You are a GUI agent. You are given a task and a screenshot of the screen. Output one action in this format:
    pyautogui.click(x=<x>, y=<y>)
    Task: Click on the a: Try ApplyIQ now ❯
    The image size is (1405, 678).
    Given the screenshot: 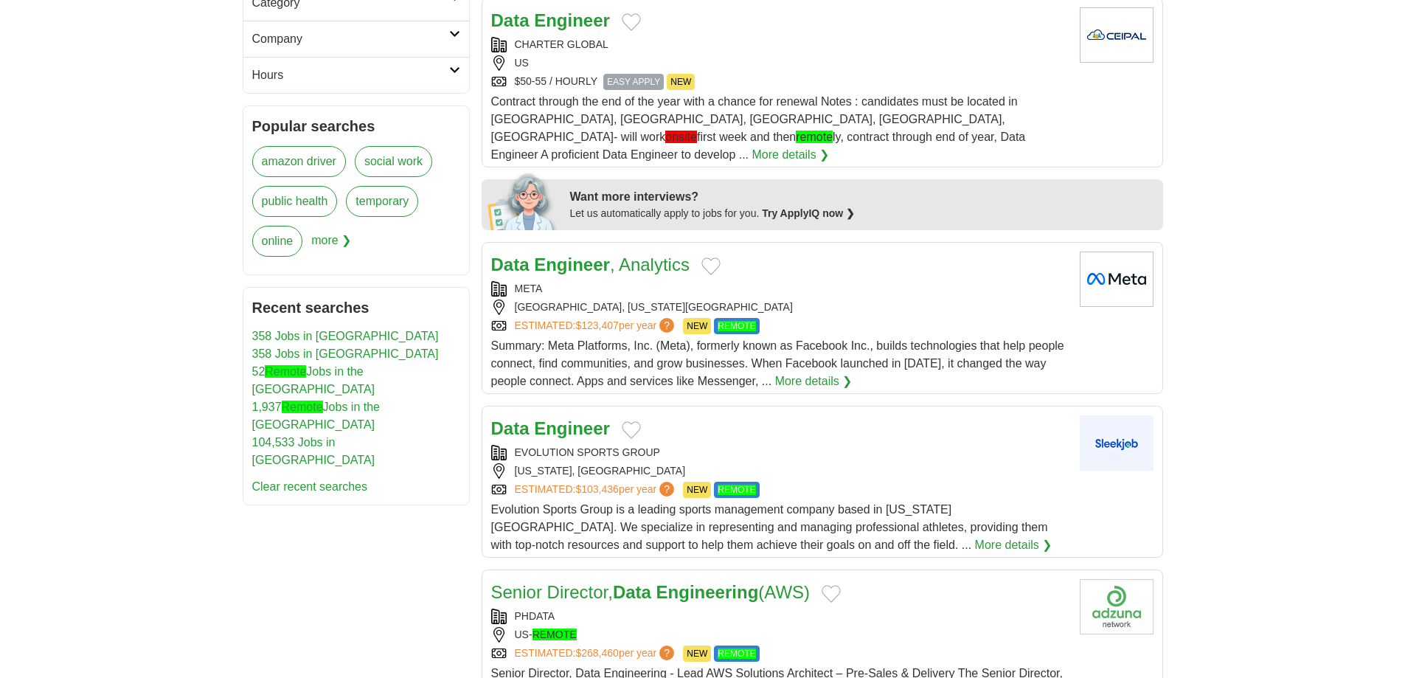 What is the action you would take?
    pyautogui.click(x=808, y=213)
    